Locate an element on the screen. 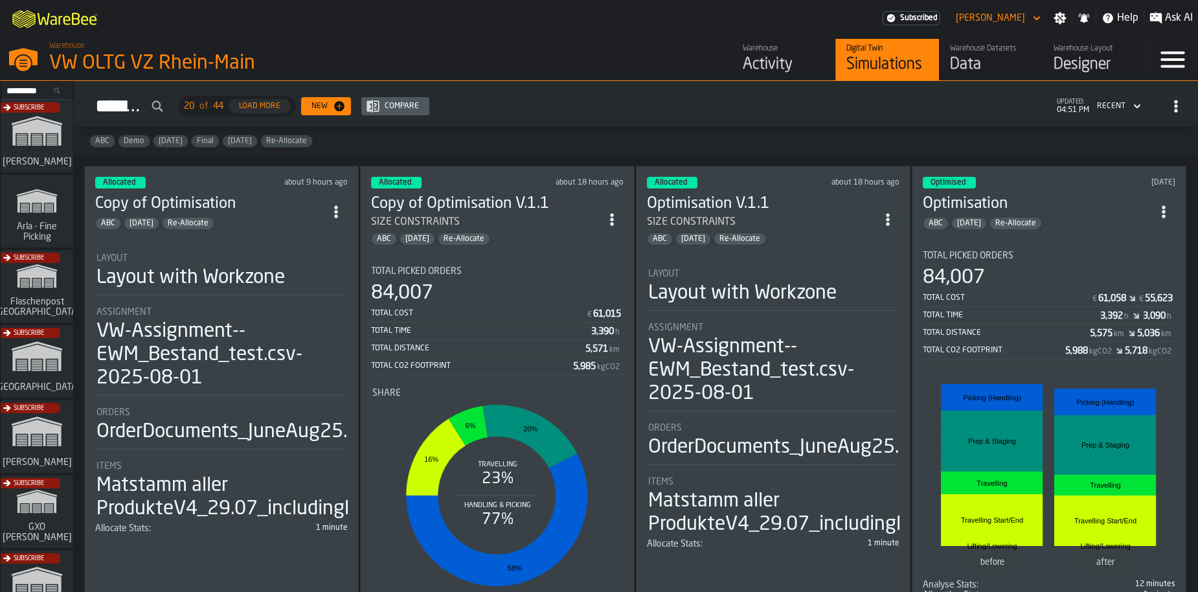 Image resolution: width=1198 pixels, height=592 pixels. span: Share is located at coordinates (386, 393).